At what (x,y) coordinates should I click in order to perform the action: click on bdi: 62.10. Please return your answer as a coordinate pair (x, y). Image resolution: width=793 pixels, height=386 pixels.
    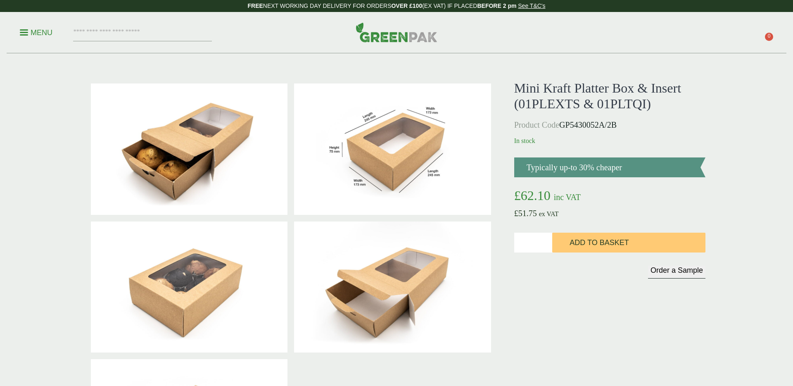
    Looking at the image, I should click on (532, 195).